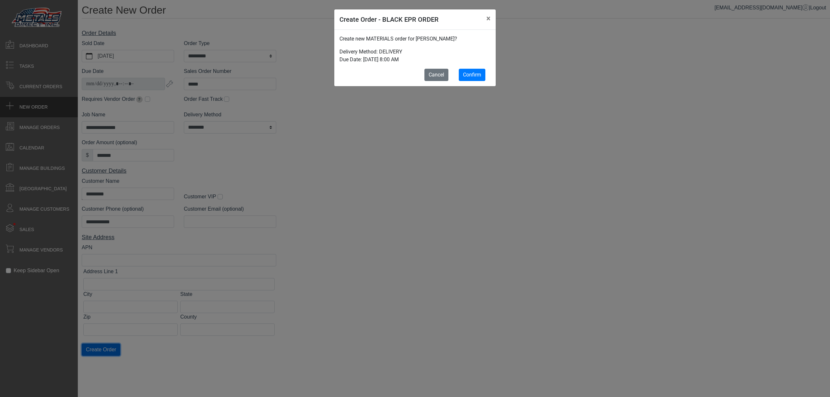  I want to click on span: Confirm, so click(472, 75).